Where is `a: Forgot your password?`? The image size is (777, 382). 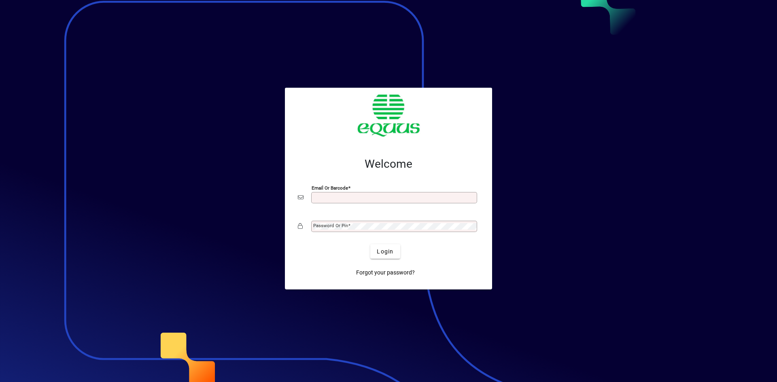 a: Forgot your password? is located at coordinates (385, 273).